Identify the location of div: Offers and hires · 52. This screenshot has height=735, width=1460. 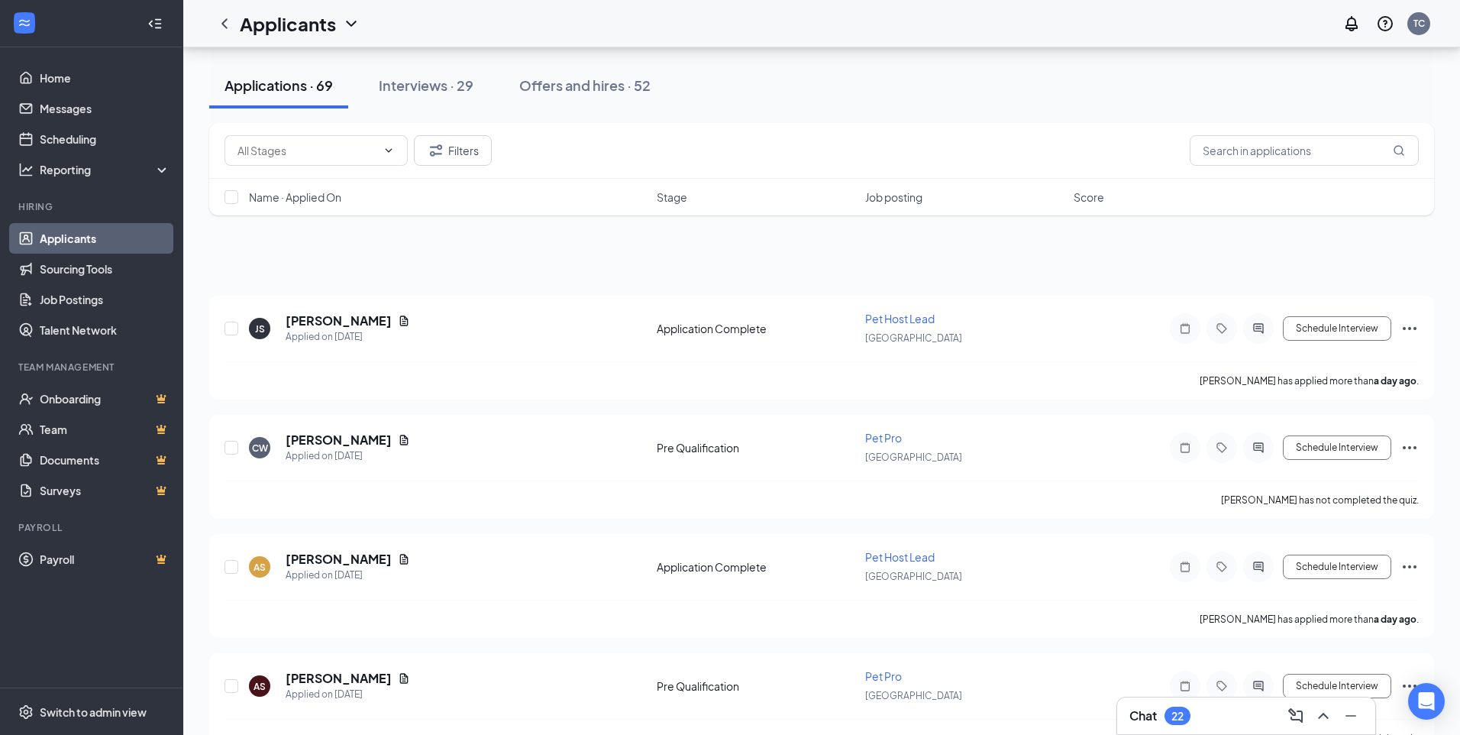
(585, 85).